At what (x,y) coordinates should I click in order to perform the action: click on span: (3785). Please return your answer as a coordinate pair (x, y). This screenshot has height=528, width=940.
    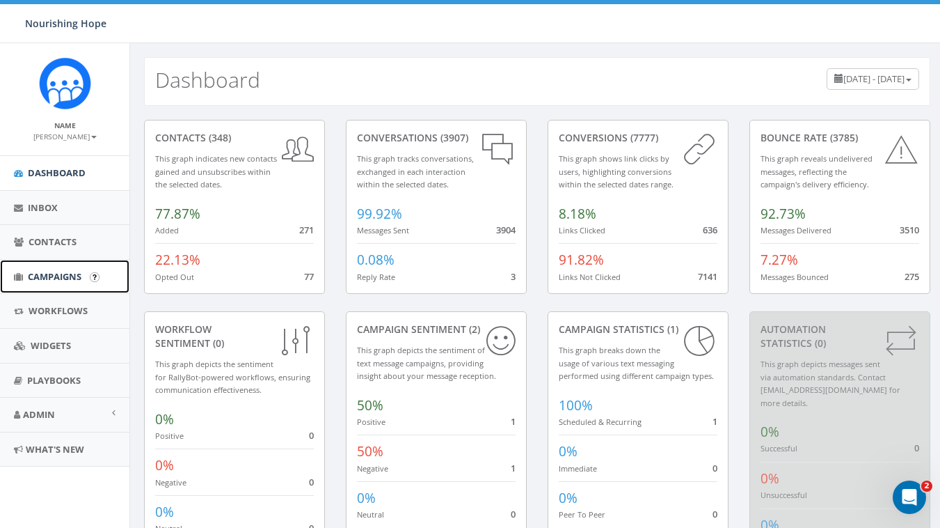
    Looking at the image, I should click on (843, 137).